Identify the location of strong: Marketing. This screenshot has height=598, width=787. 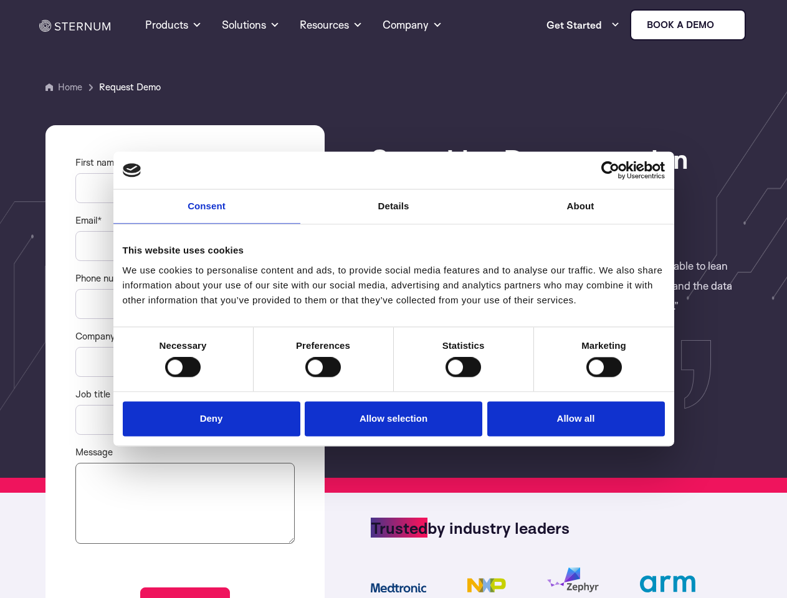
(604, 345).